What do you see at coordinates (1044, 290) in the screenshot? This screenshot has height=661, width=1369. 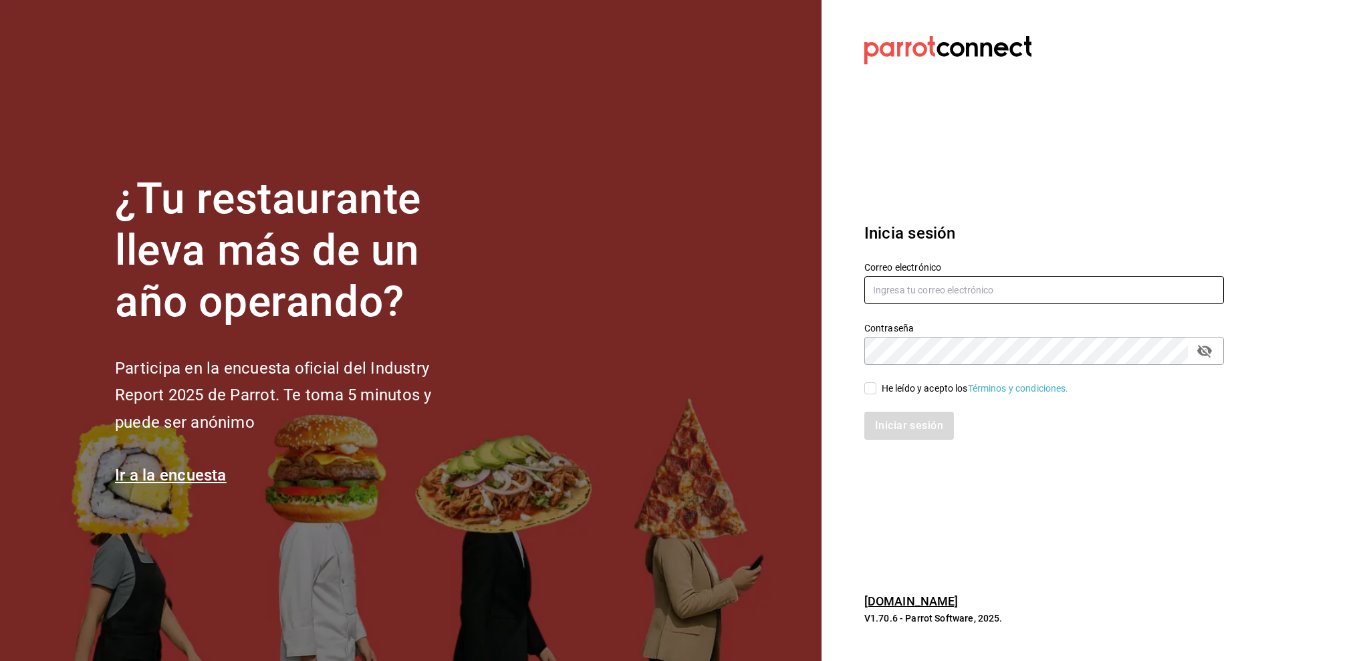 I see `input: Ingresa tu correo electrónico` at bounding box center [1044, 290].